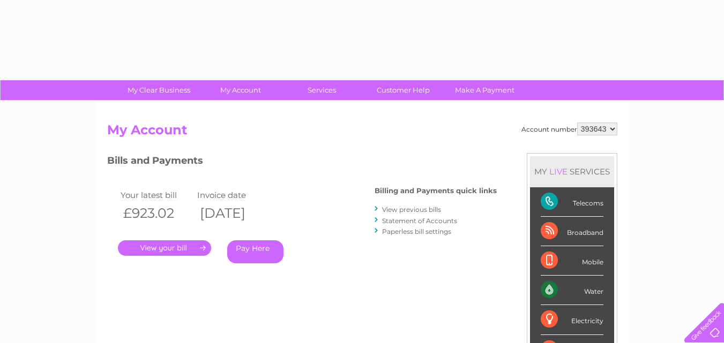 The height and width of the screenshot is (343, 724). What do you see at coordinates (240, 90) in the screenshot?
I see `a: My Account` at bounding box center [240, 90].